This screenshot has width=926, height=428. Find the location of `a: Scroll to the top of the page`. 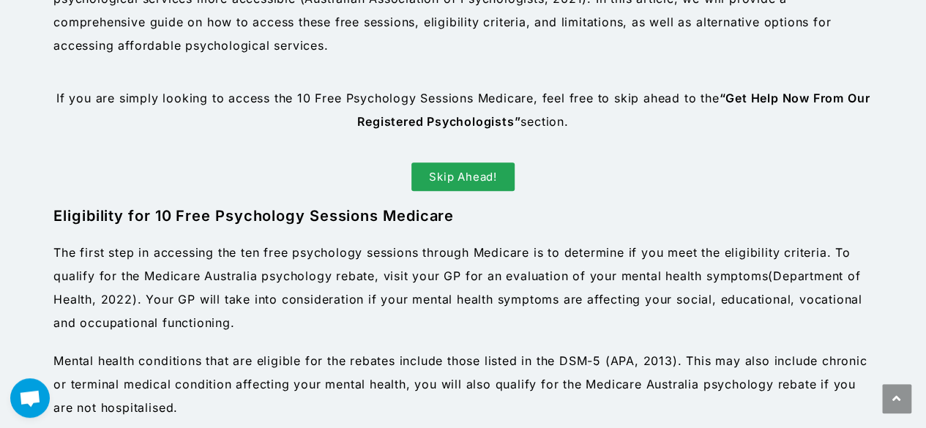

a: Scroll to the top of the page is located at coordinates (896, 399).